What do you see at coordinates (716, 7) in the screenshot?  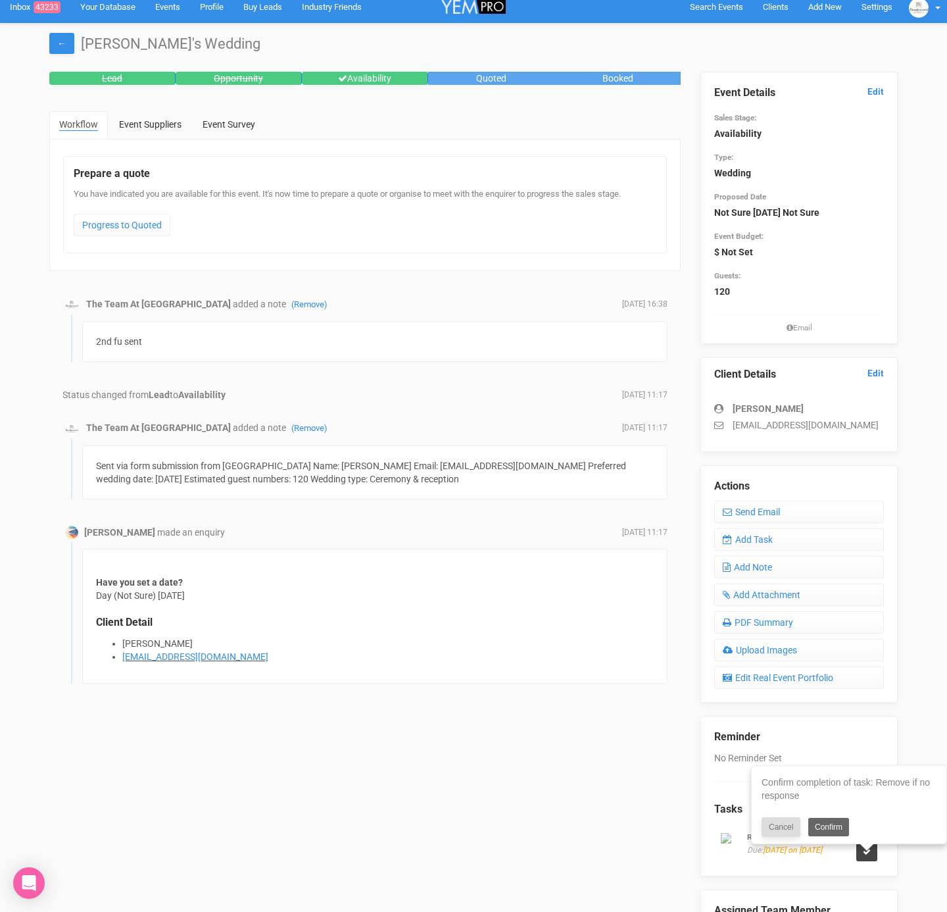 I see `span: Search Events` at bounding box center [716, 7].